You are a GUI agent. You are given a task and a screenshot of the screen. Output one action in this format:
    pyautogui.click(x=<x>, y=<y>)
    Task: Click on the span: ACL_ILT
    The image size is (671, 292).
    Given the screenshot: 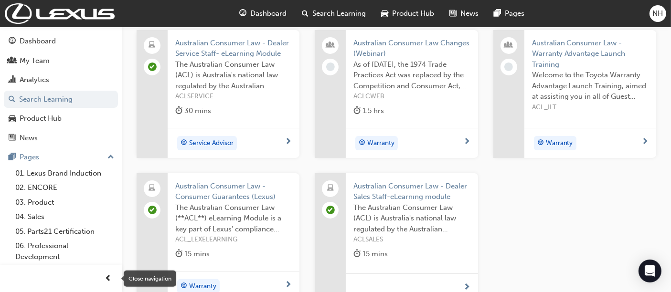 What is the action you would take?
    pyautogui.click(x=590, y=107)
    